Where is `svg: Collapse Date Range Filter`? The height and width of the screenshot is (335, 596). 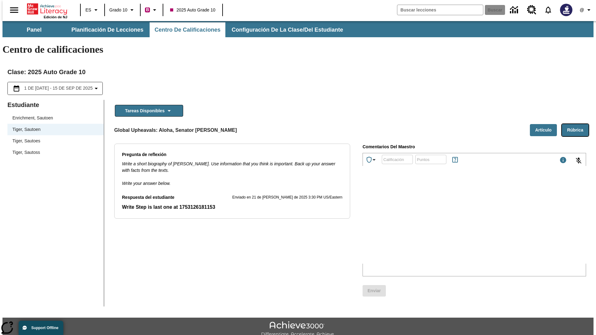
svg: Collapse Date Range Filter is located at coordinates (96, 88).